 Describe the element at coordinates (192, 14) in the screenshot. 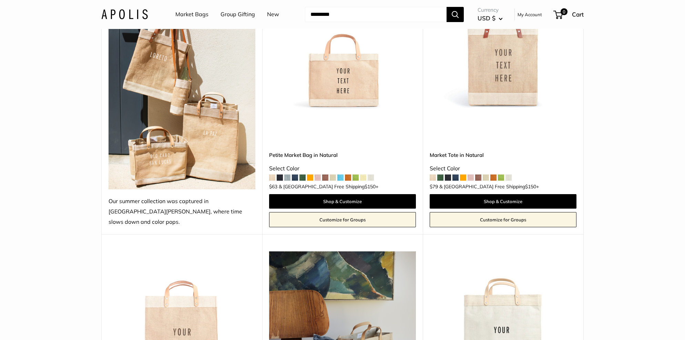

I see `a: Market Bags` at that location.